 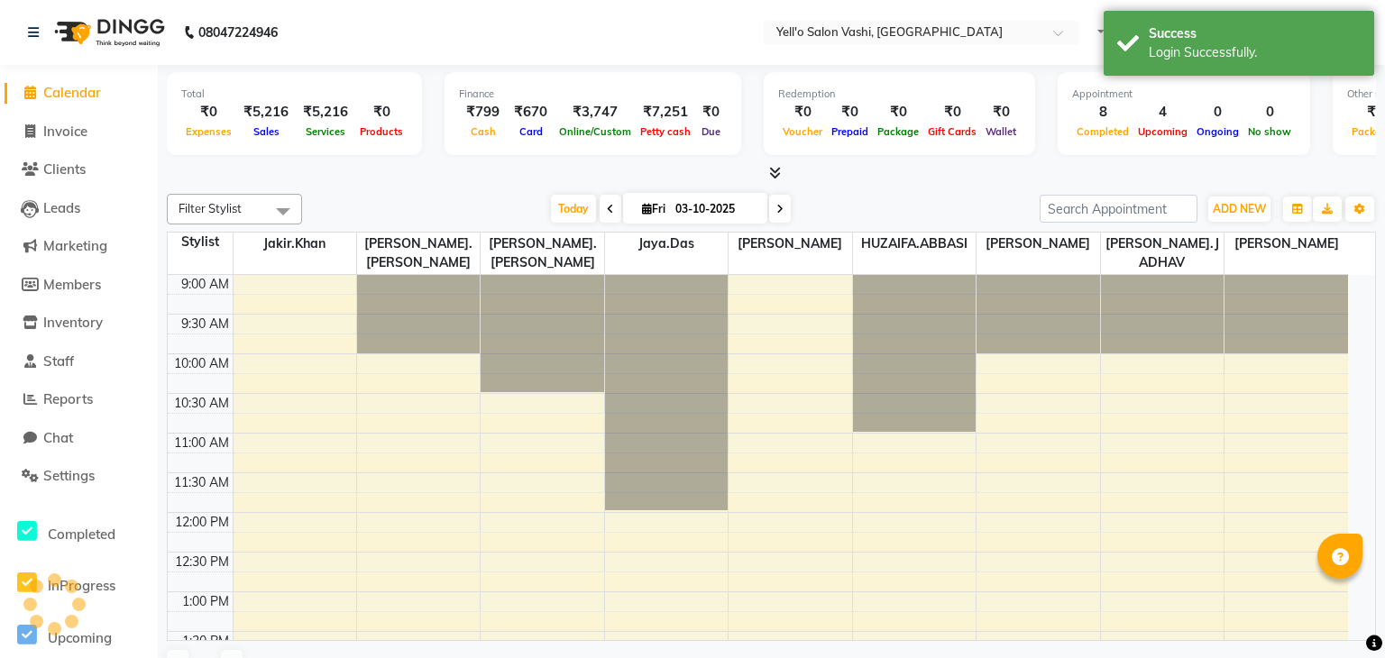 What do you see at coordinates (295, 243) in the screenshot?
I see `span: Jakir.khan` at bounding box center [295, 243].